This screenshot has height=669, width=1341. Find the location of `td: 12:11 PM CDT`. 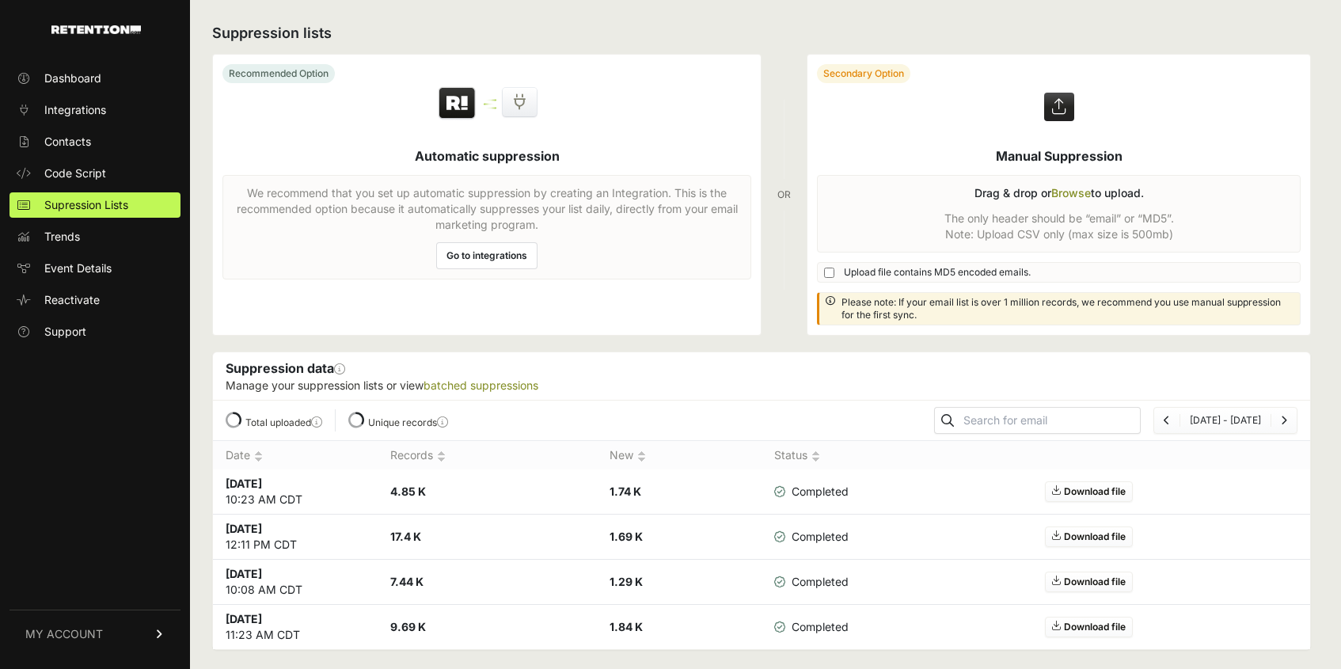

td: 12:11 PM CDT is located at coordinates (295, 537).